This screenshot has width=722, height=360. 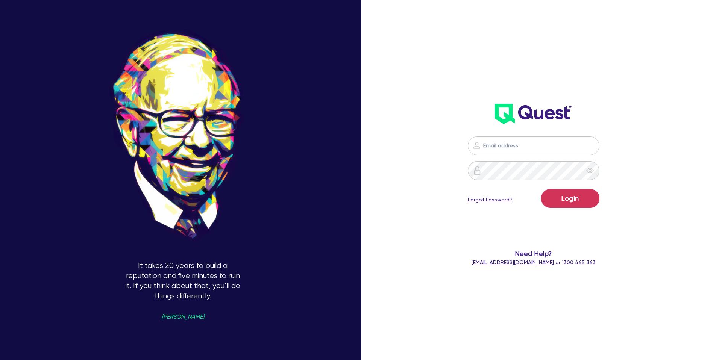 What do you see at coordinates (590, 171) in the screenshot?
I see `span: eye` at bounding box center [590, 171].